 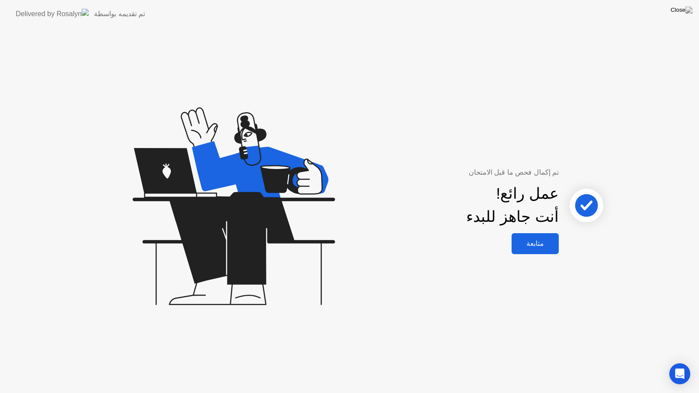 What do you see at coordinates (469, 173) in the screenshot?
I see `div: تم إكمال فحص ما قبل الامتحان` at bounding box center [469, 173].